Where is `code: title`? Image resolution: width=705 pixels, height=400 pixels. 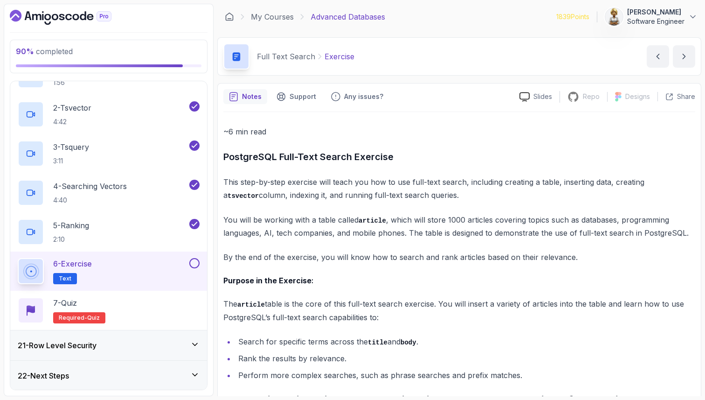
code: title is located at coordinates (378, 342).